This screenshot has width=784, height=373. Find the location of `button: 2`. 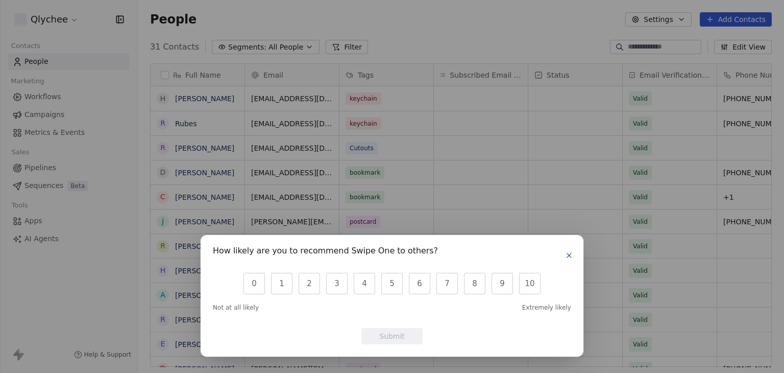

button: 2 is located at coordinates (309, 283).